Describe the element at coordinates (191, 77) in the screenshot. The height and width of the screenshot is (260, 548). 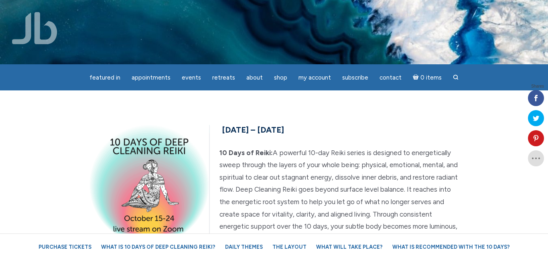
I see `span: Events` at that location.